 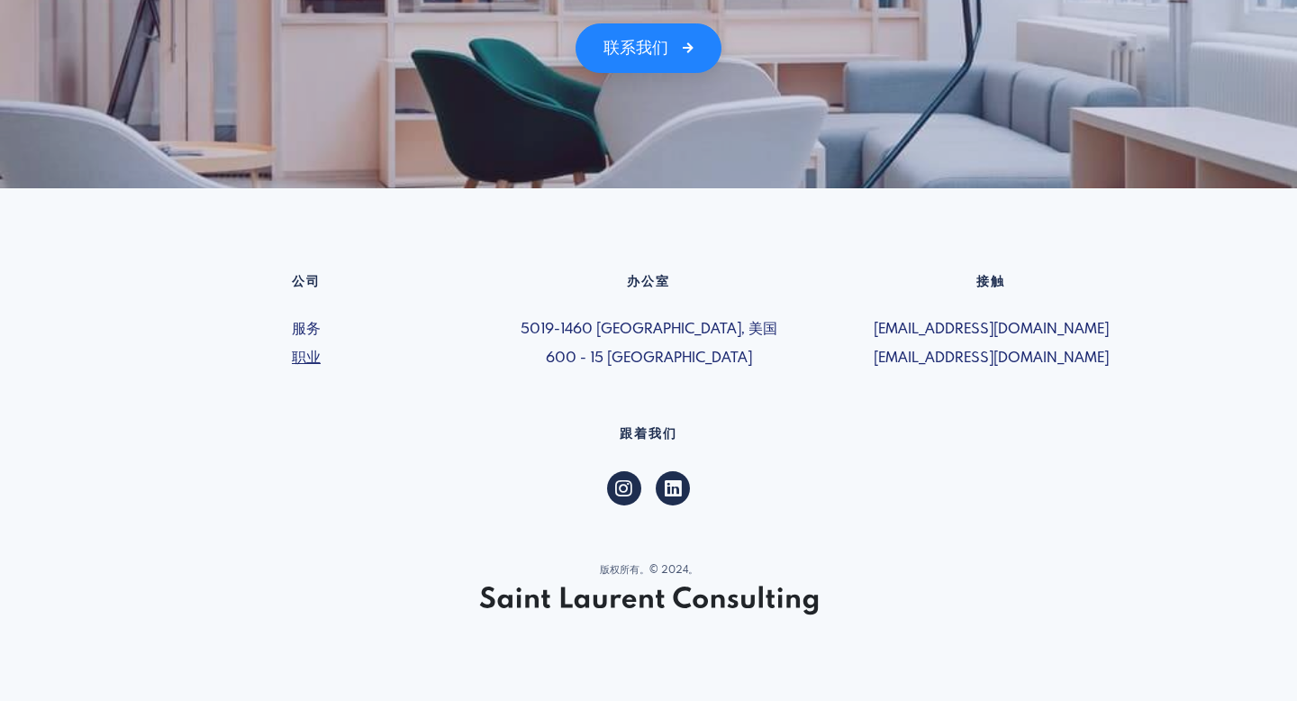 What do you see at coordinates (990, 282) in the screenshot?
I see `font: 接触` at bounding box center [990, 282].